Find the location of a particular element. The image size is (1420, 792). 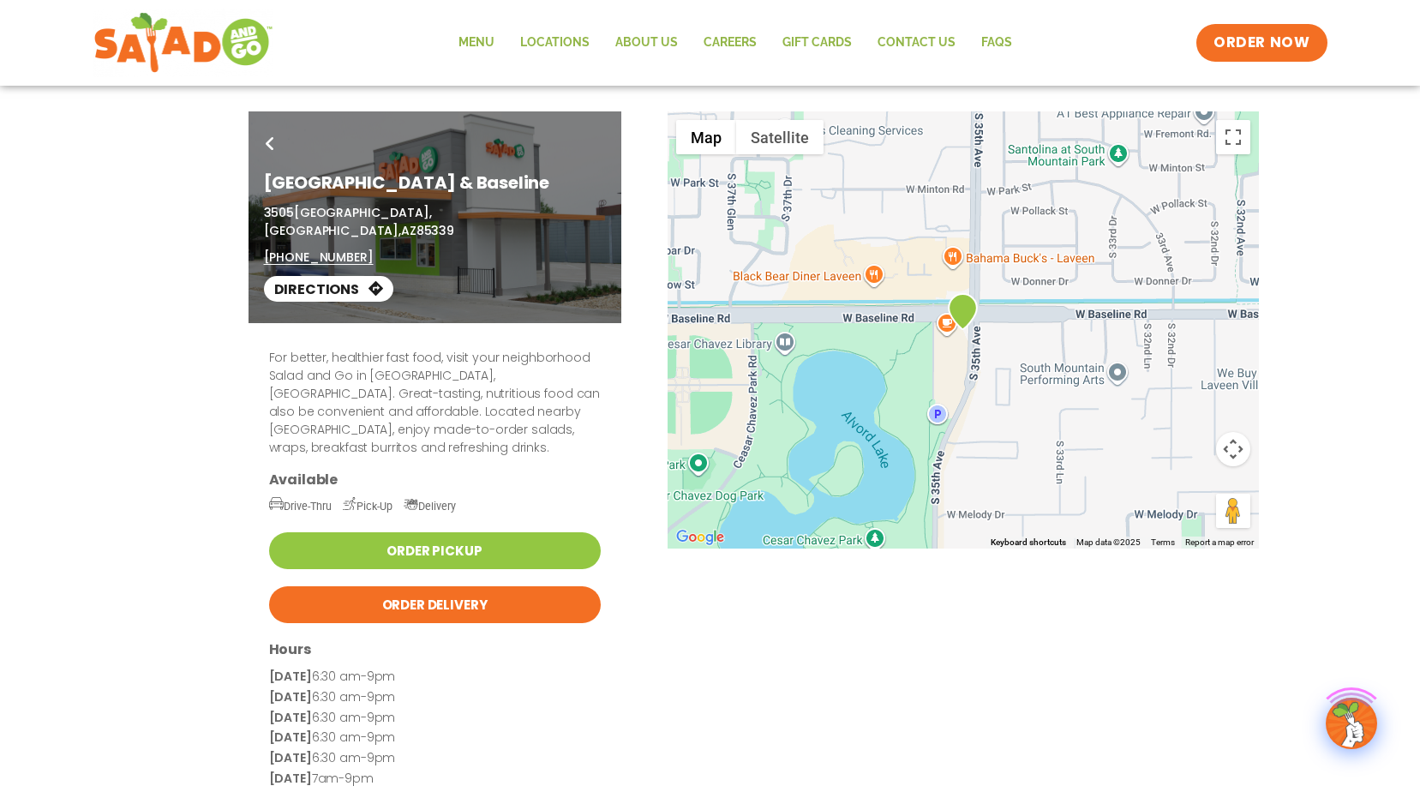

p: 7am-9pm is located at coordinates (435, 779).